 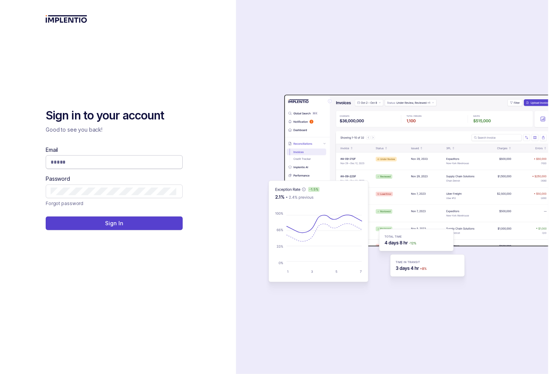 What do you see at coordinates (114, 224) in the screenshot?
I see `button: Sign In` at bounding box center [114, 224].